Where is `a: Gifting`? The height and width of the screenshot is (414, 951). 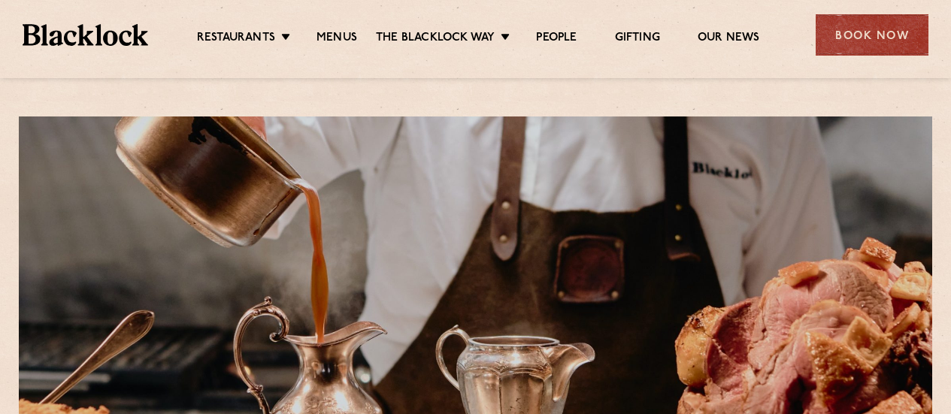 a: Gifting is located at coordinates (638, 39).